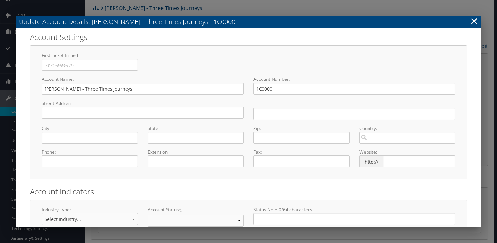 The width and height of the screenshot is (497, 243). What do you see at coordinates (90, 55) in the screenshot?
I see `label: First Ticket Issued` at bounding box center [90, 55].